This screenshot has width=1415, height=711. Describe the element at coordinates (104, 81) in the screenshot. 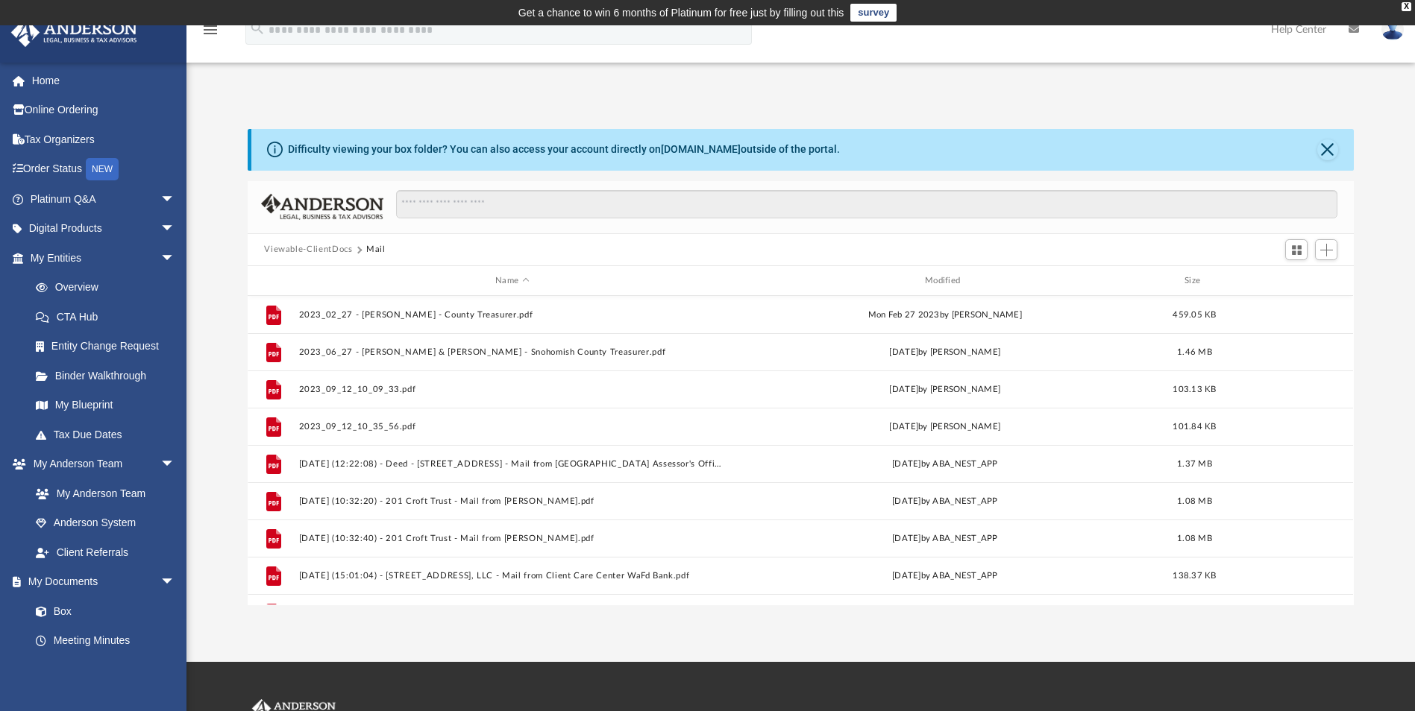

I see `a: Home` at that location.